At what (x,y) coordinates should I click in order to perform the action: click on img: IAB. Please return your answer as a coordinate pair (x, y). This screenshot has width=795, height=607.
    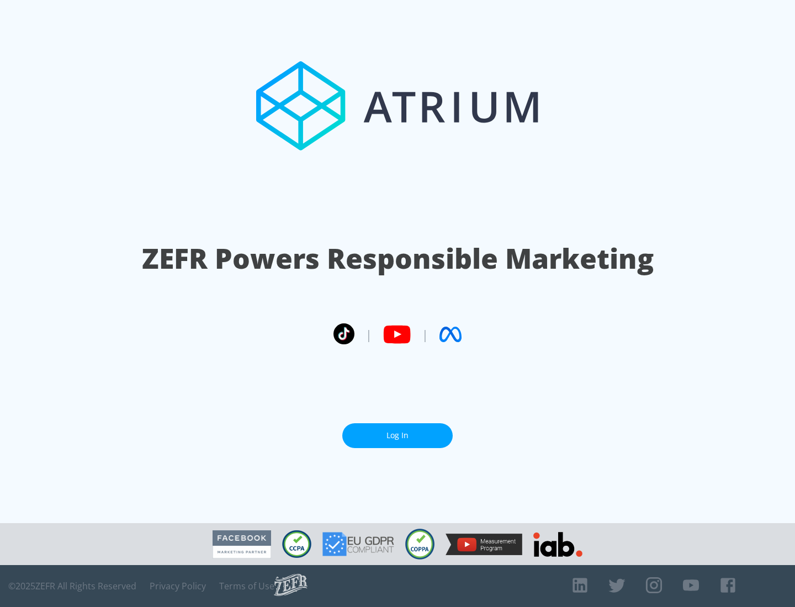
    Looking at the image, I should click on (557, 544).